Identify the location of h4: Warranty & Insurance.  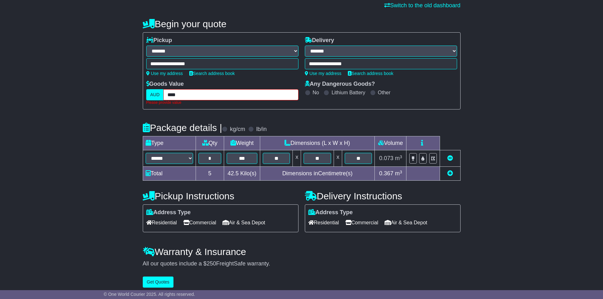
(302, 252).